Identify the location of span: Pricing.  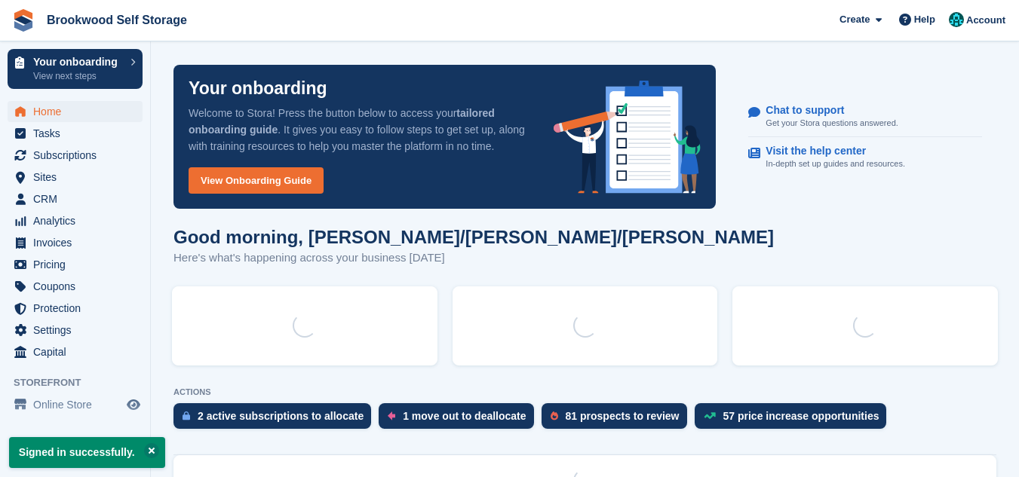
(78, 265).